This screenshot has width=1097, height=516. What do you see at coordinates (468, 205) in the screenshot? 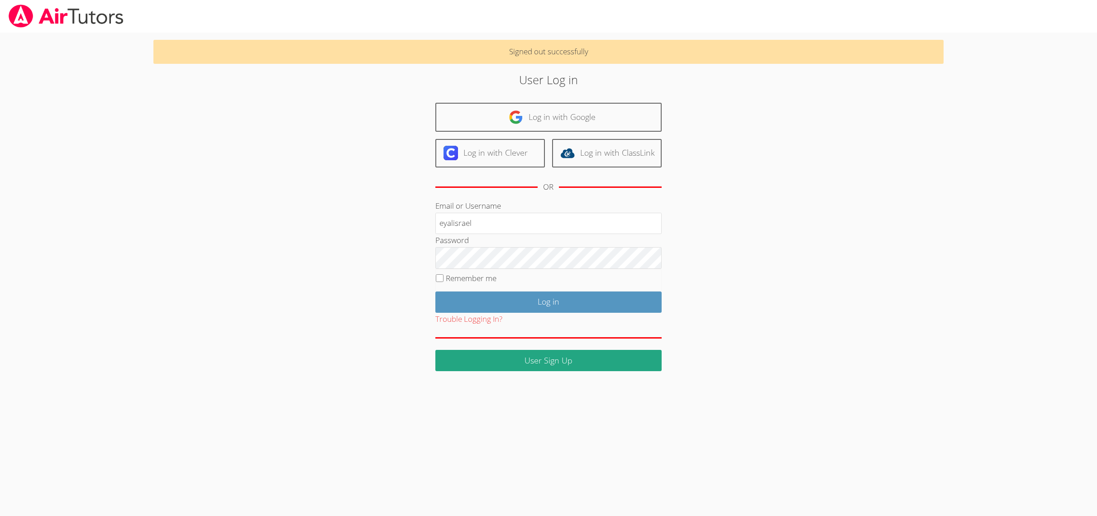
I see `label: Email or Username` at bounding box center [468, 205].